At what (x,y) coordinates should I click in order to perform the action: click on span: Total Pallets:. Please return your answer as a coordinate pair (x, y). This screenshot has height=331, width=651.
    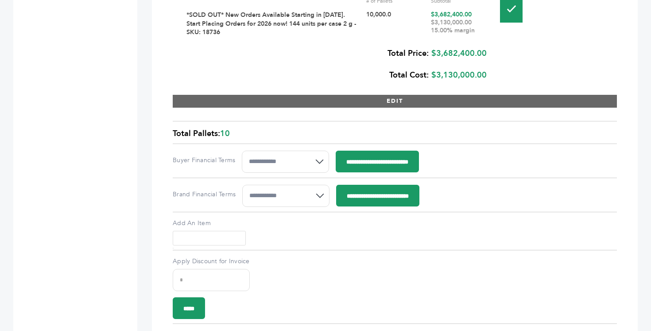
    Looking at the image, I should click on (196, 133).